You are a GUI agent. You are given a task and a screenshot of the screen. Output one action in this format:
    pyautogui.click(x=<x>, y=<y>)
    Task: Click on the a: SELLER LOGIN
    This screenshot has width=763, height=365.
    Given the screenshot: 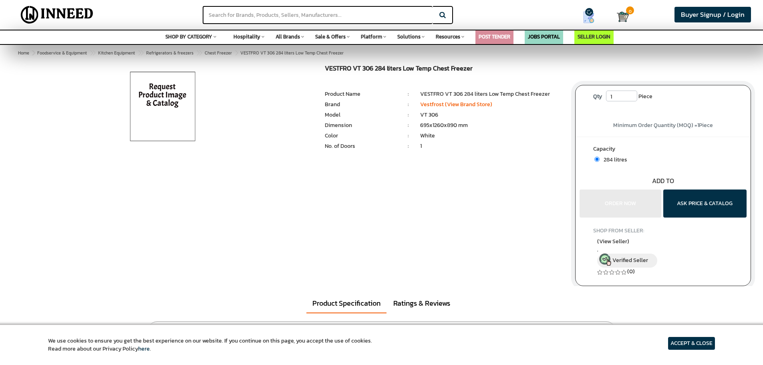 What is the action you would take?
    pyautogui.click(x=594, y=36)
    